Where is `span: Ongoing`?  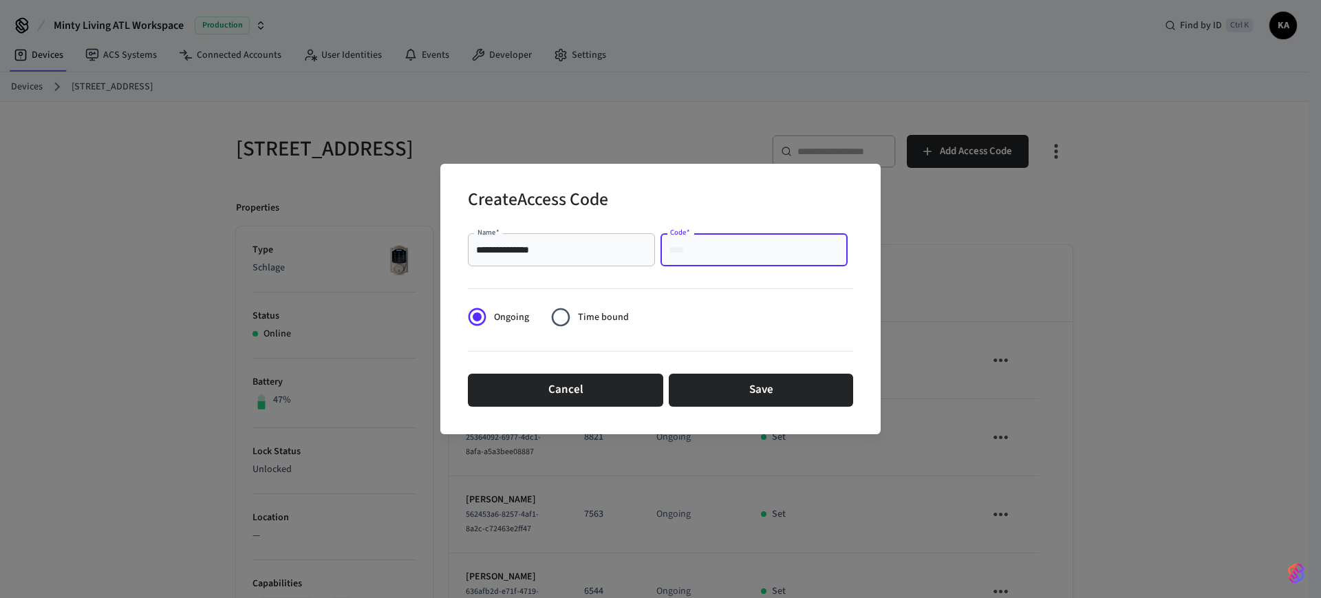 span: Ongoing is located at coordinates (511, 317).